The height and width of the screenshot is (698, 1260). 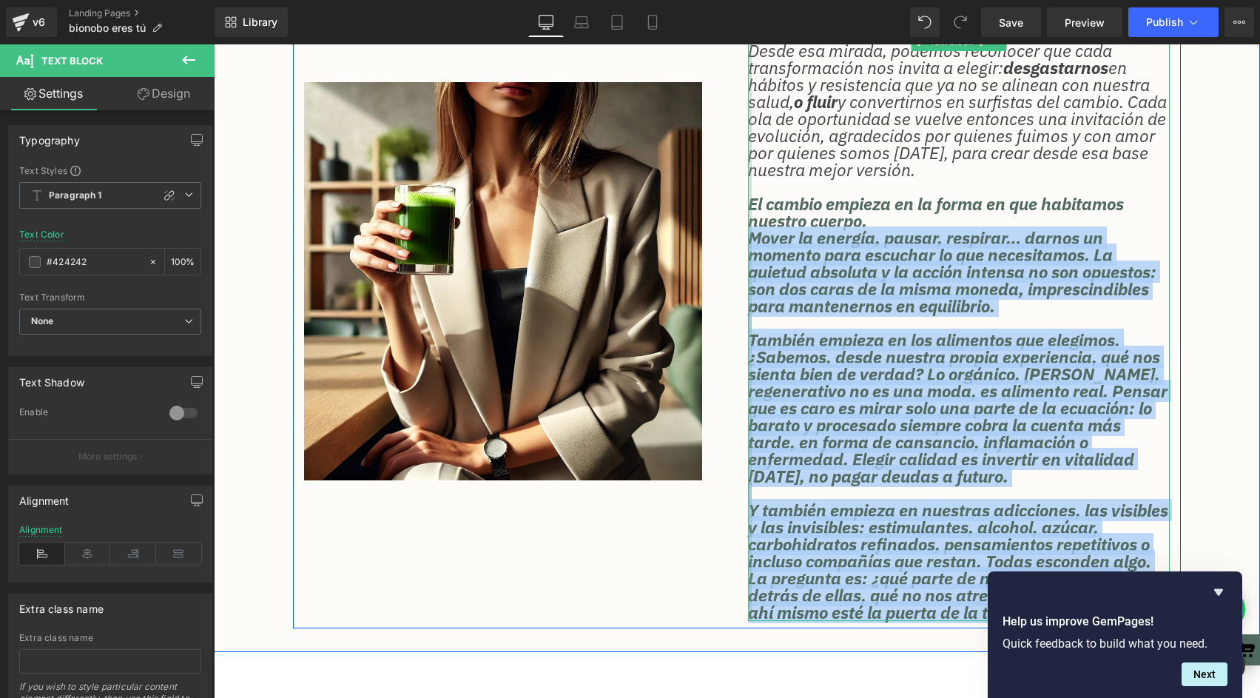 What do you see at coordinates (31, 22) in the screenshot?
I see `a: v6` at bounding box center [31, 22].